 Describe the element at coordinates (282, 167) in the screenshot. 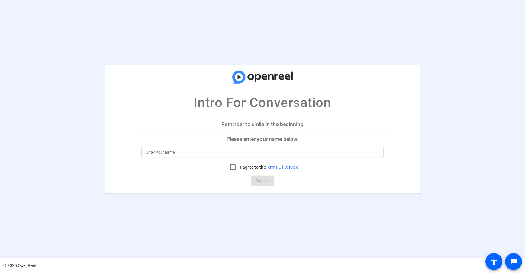

I see `a: Terms Of Service` at that location.